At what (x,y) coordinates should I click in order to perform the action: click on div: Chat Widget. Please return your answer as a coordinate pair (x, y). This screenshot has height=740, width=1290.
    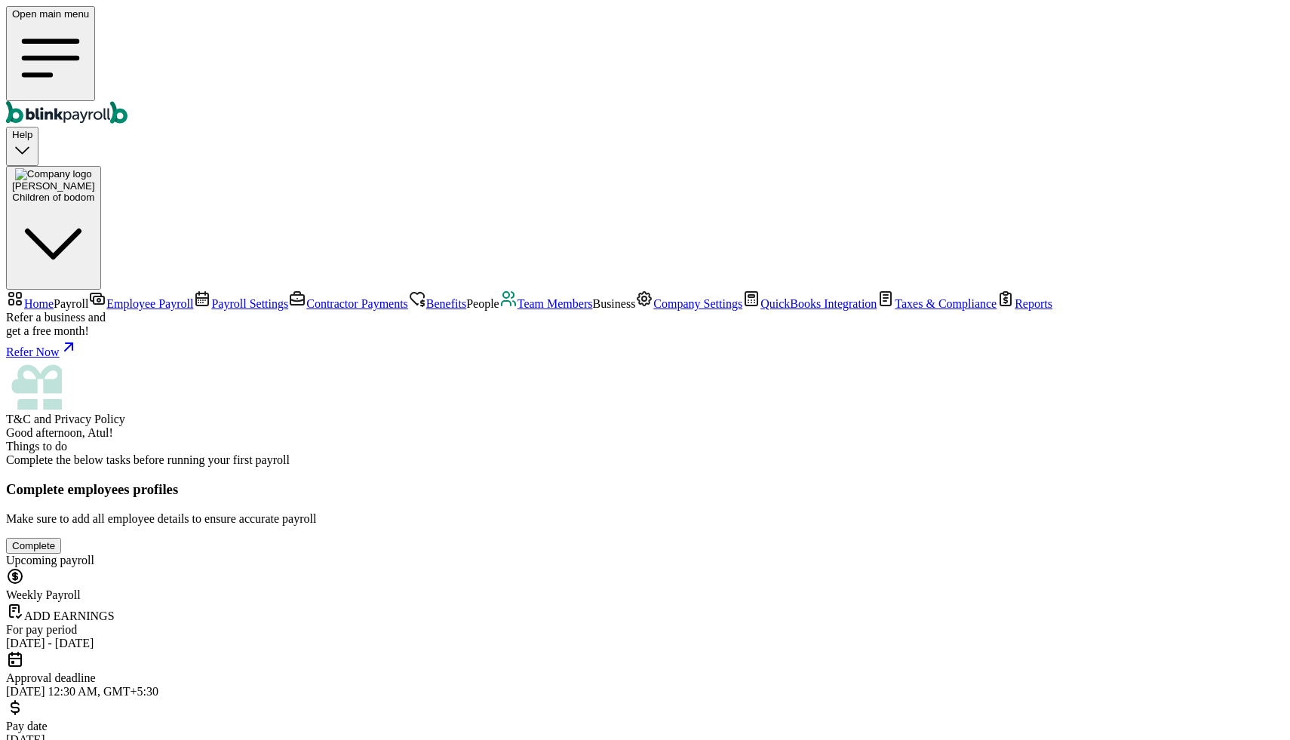
    Looking at the image, I should click on (1160, 658).